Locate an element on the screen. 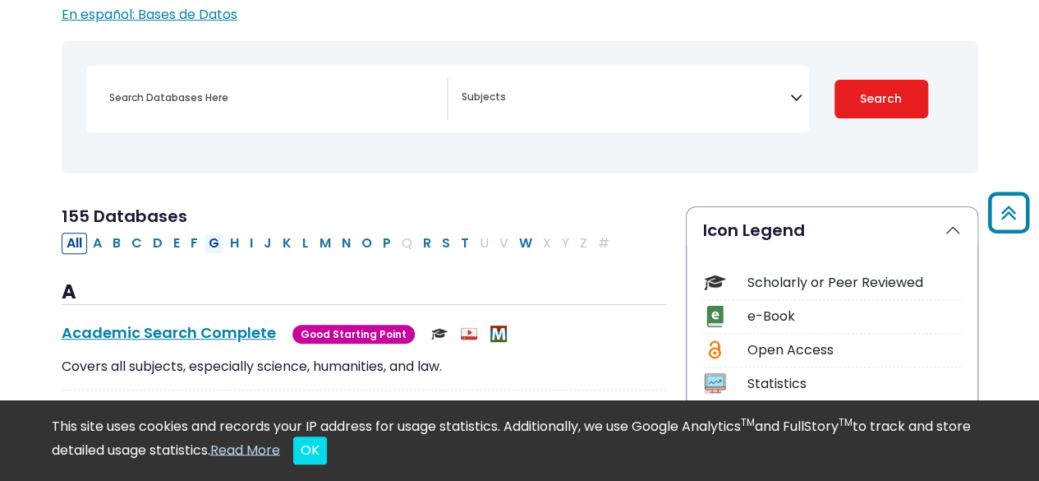 This screenshot has width=1039, height=481. button: Filter Results M is located at coordinates (325, 243).